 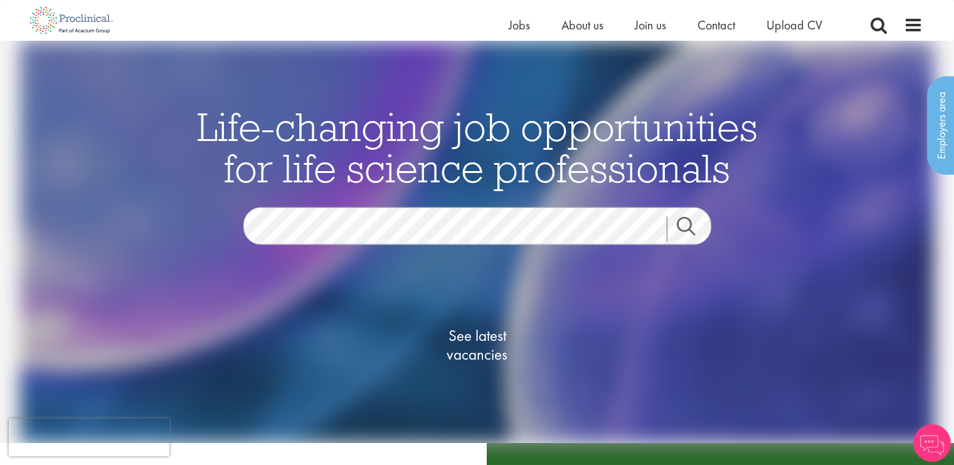 I want to click on span: Life-changing job opportunities for life science professionals, so click(x=477, y=147).